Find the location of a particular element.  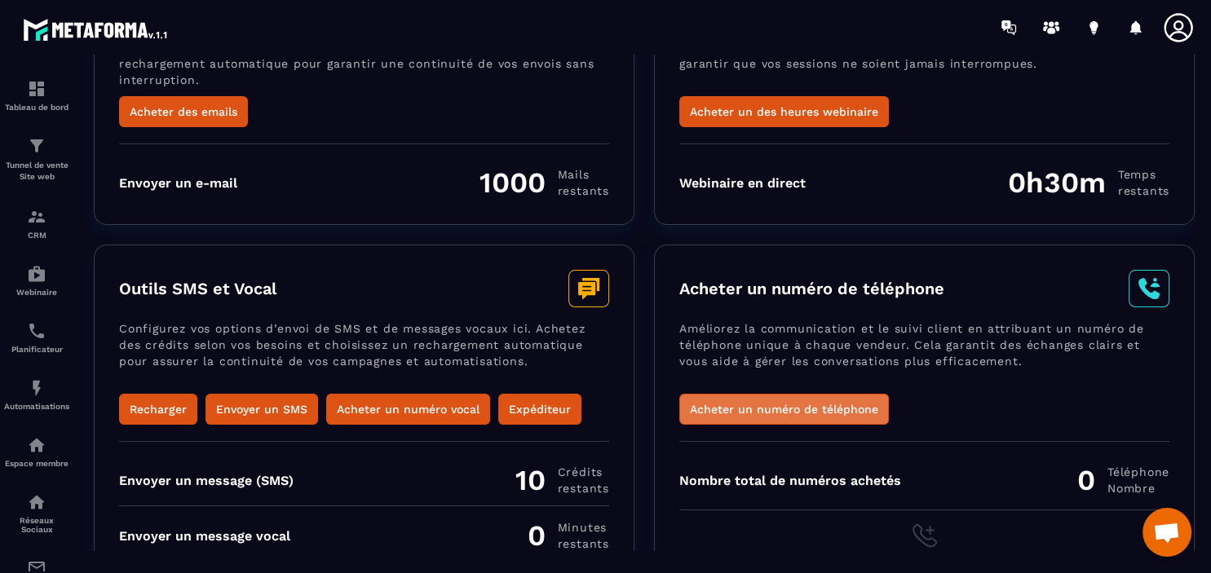

a: schedulerschedulerPlanificateur is located at coordinates (37, 338).